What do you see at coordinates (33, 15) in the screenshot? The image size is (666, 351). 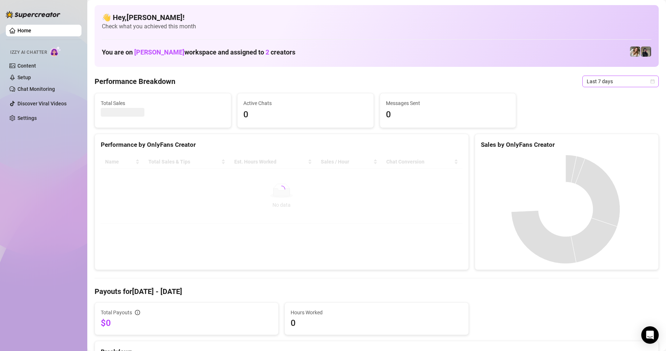 I see `img: logo-BBDzfeDw.svg` at bounding box center [33, 15].